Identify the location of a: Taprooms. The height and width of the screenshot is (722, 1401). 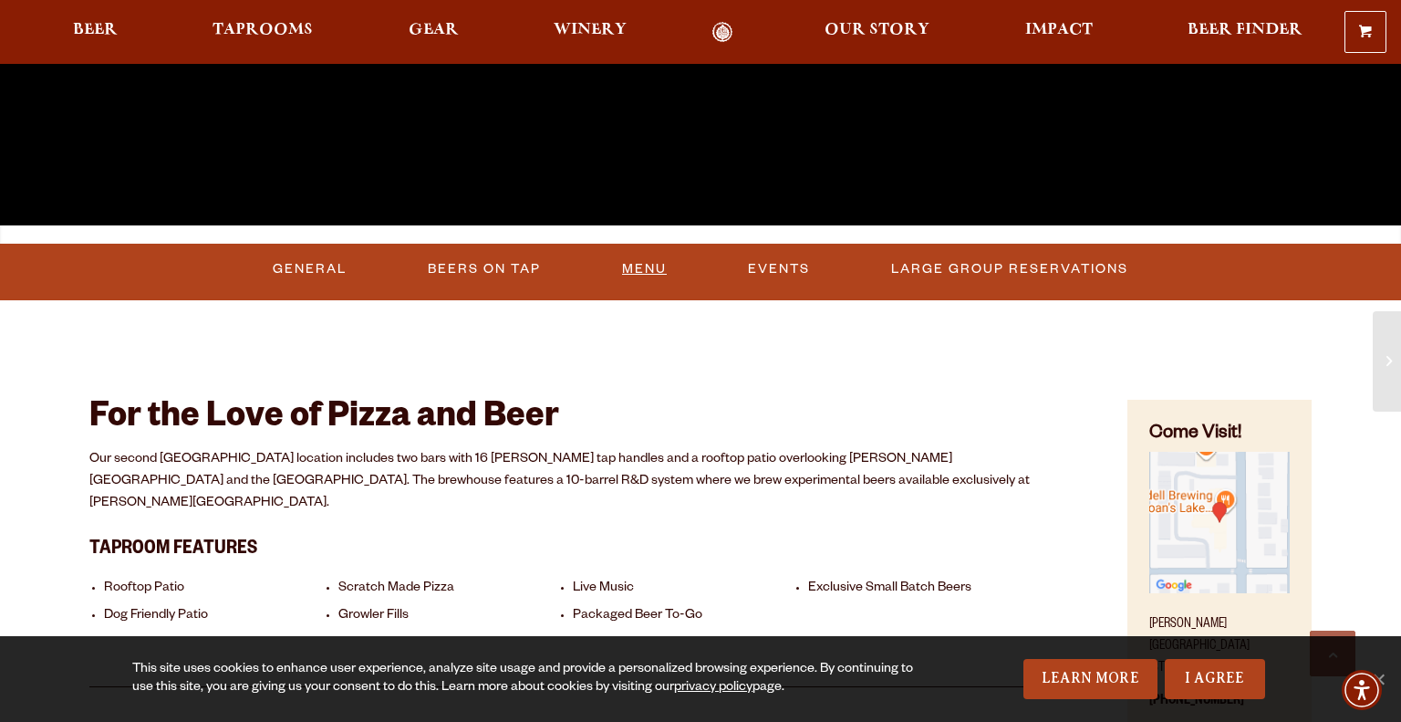
(263, 32).